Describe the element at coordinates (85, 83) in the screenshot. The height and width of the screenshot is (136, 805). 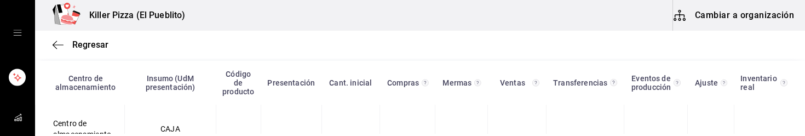
I see `div: Centro de almacenamiento` at that location.